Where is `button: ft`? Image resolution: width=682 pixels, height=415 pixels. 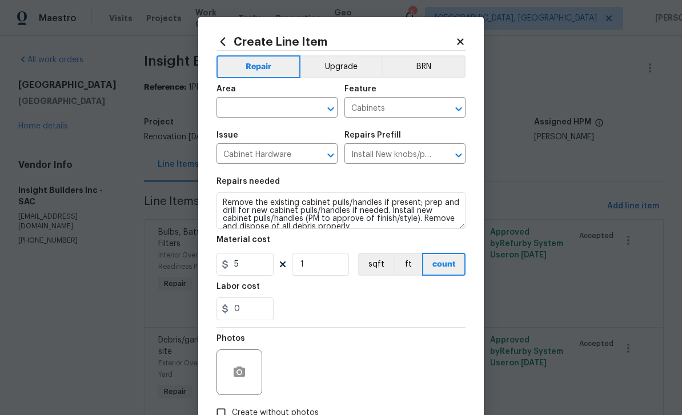
button: ft is located at coordinates (408, 264).